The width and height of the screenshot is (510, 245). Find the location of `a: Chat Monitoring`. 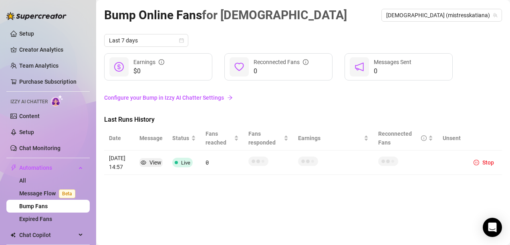

a: Chat Monitoring is located at coordinates (40, 148).